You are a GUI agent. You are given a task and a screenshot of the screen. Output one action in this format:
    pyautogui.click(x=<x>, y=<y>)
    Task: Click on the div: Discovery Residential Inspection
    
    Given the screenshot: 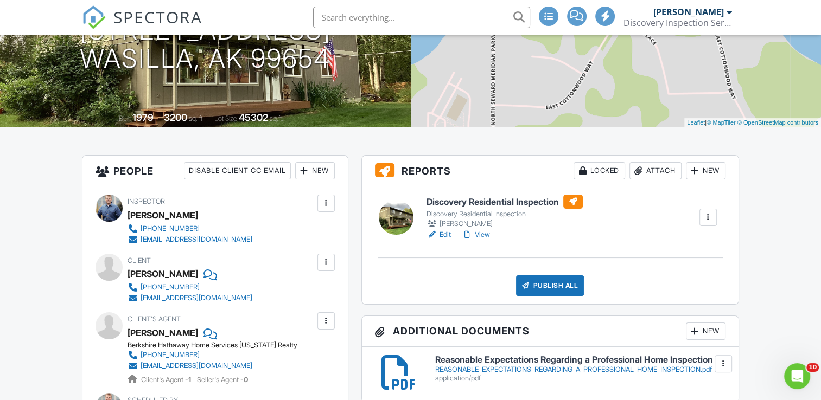 What is the action you would take?
    pyautogui.click(x=504, y=214)
    